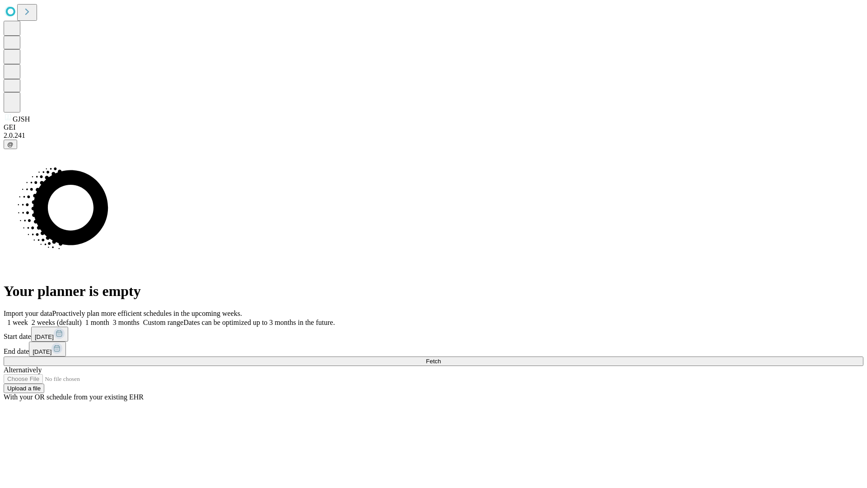  I want to click on span: 3 months, so click(126, 322).